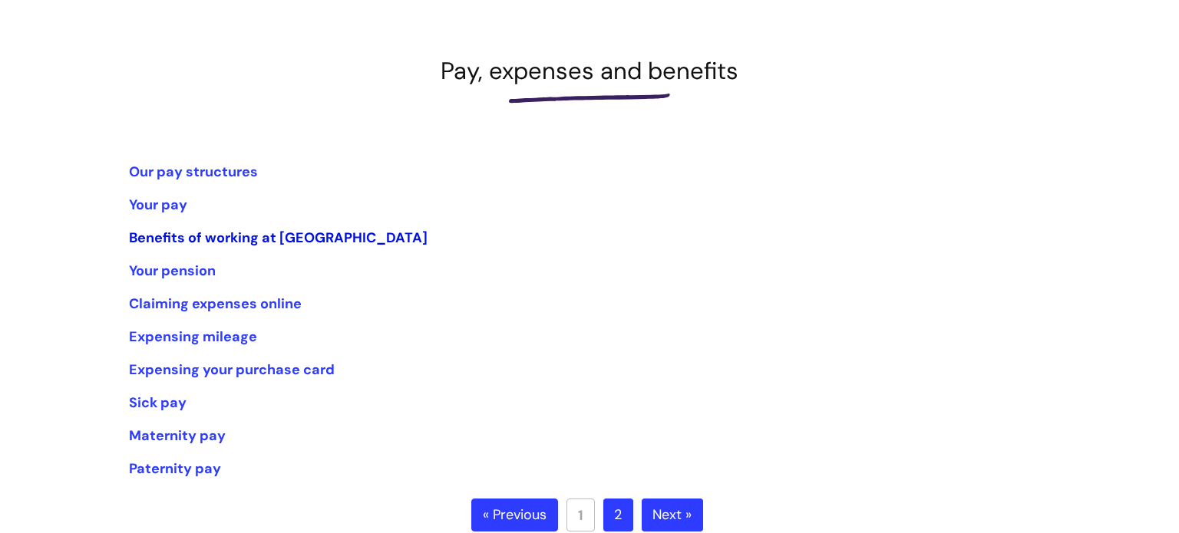 This screenshot has height=533, width=1179. What do you see at coordinates (618, 516) in the screenshot?
I see `a: 2` at bounding box center [618, 516].